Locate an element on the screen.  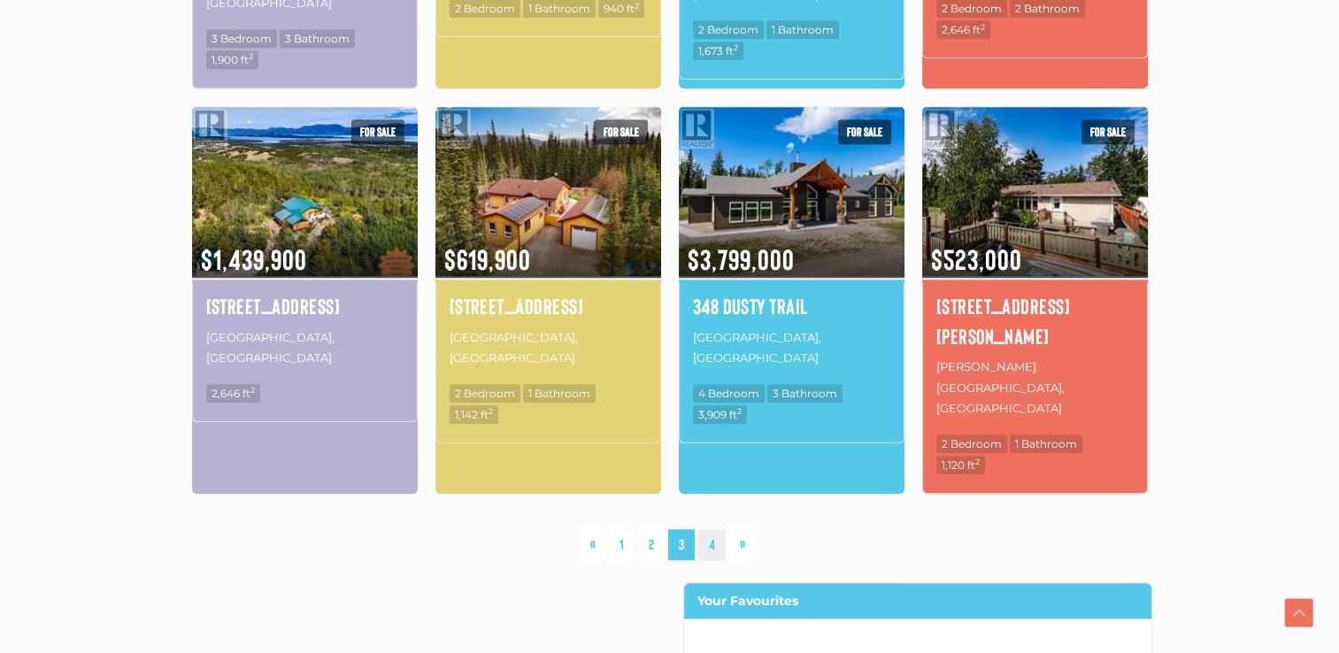
strong: Your Favourites is located at coordinates (748, 601).